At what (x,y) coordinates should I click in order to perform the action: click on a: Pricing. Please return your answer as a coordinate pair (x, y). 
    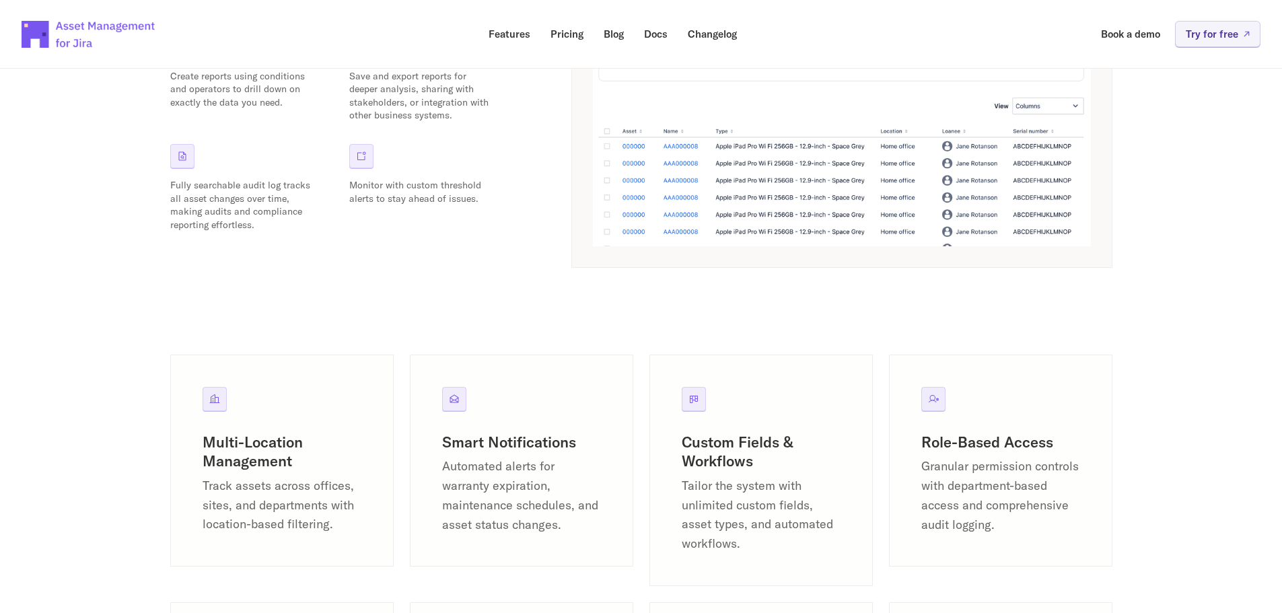
    Looking at the image, I should click on (567, 34).